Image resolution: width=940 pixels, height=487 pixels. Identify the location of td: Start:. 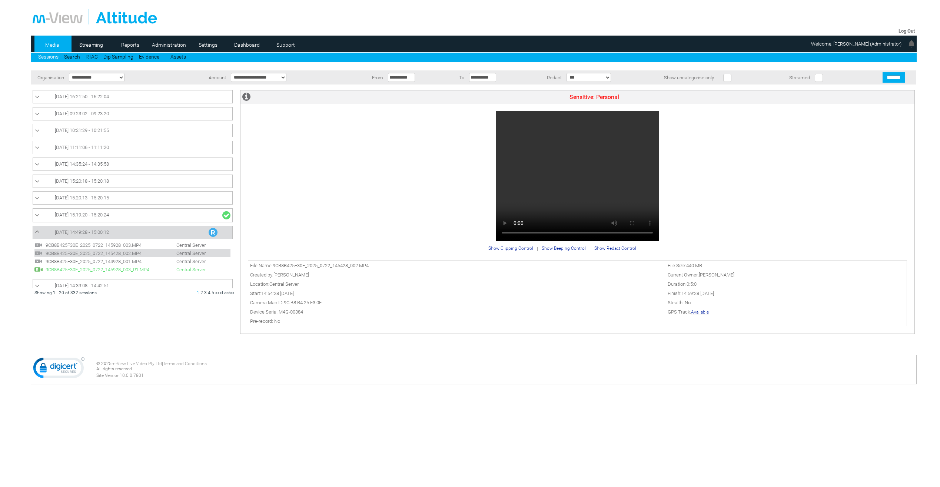
(457, 293).